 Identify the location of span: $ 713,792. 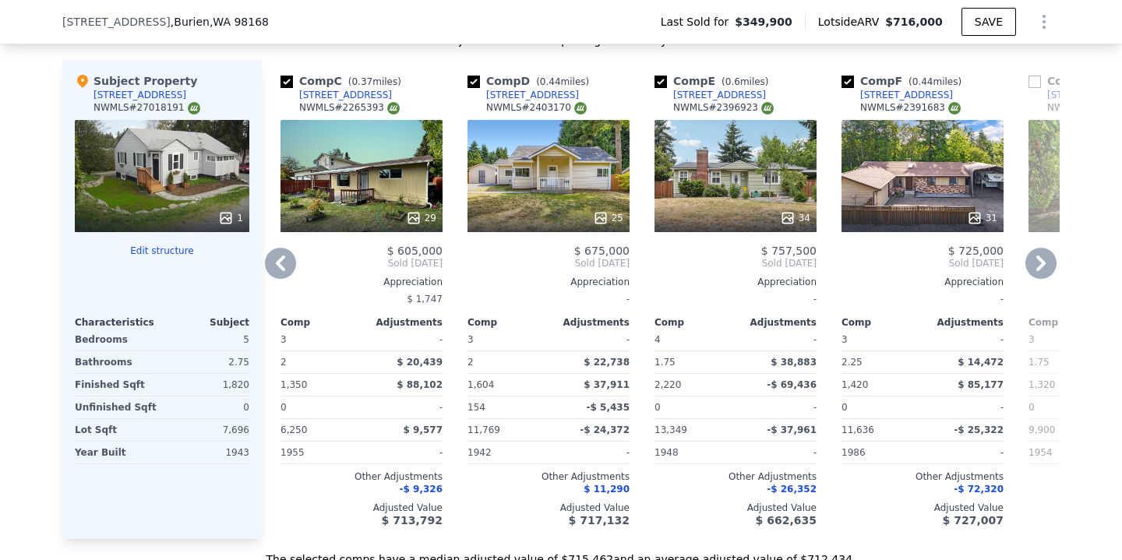
(412, 520).